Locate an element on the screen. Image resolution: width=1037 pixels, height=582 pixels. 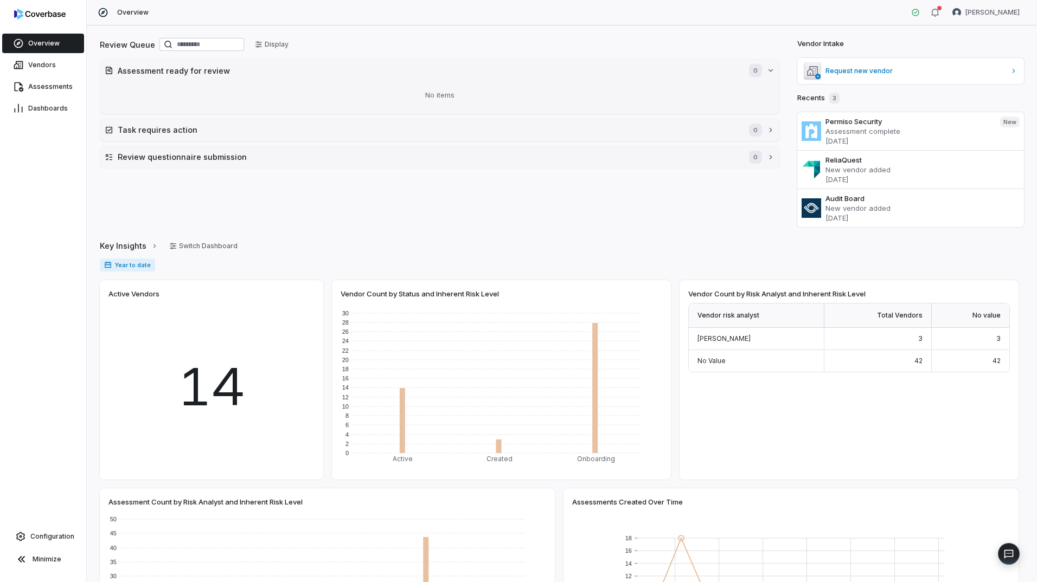
text: 24 is located at coordinates (345, 341).